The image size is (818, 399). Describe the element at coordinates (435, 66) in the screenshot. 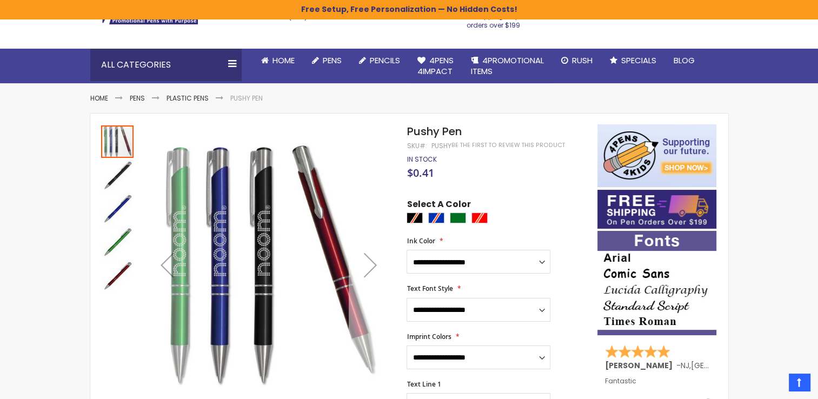

I see `a: 4Pens4impact` at that location.